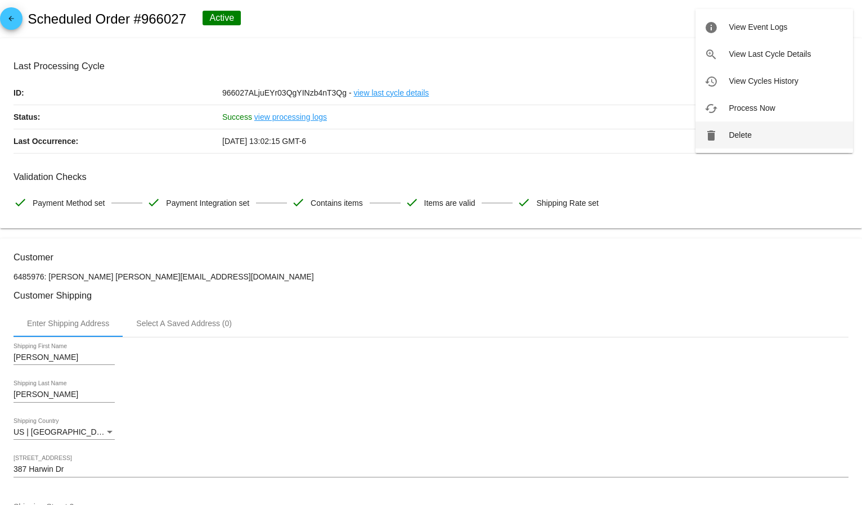 The image size is (862, 505). Describe the element at coordinates (711, 28) in the screenshot. I see `mat-icon: info` at that location.